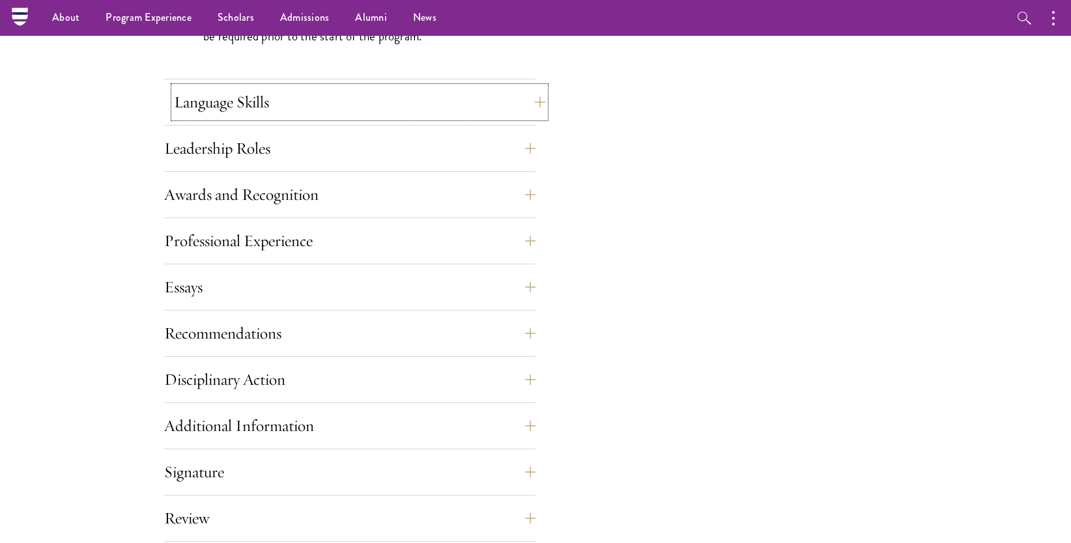 The image size is (1071, 543). What do you see at coordinates (350, 472) in the screenshot?
I see `button: Signature` at bounding box center [350, 472].